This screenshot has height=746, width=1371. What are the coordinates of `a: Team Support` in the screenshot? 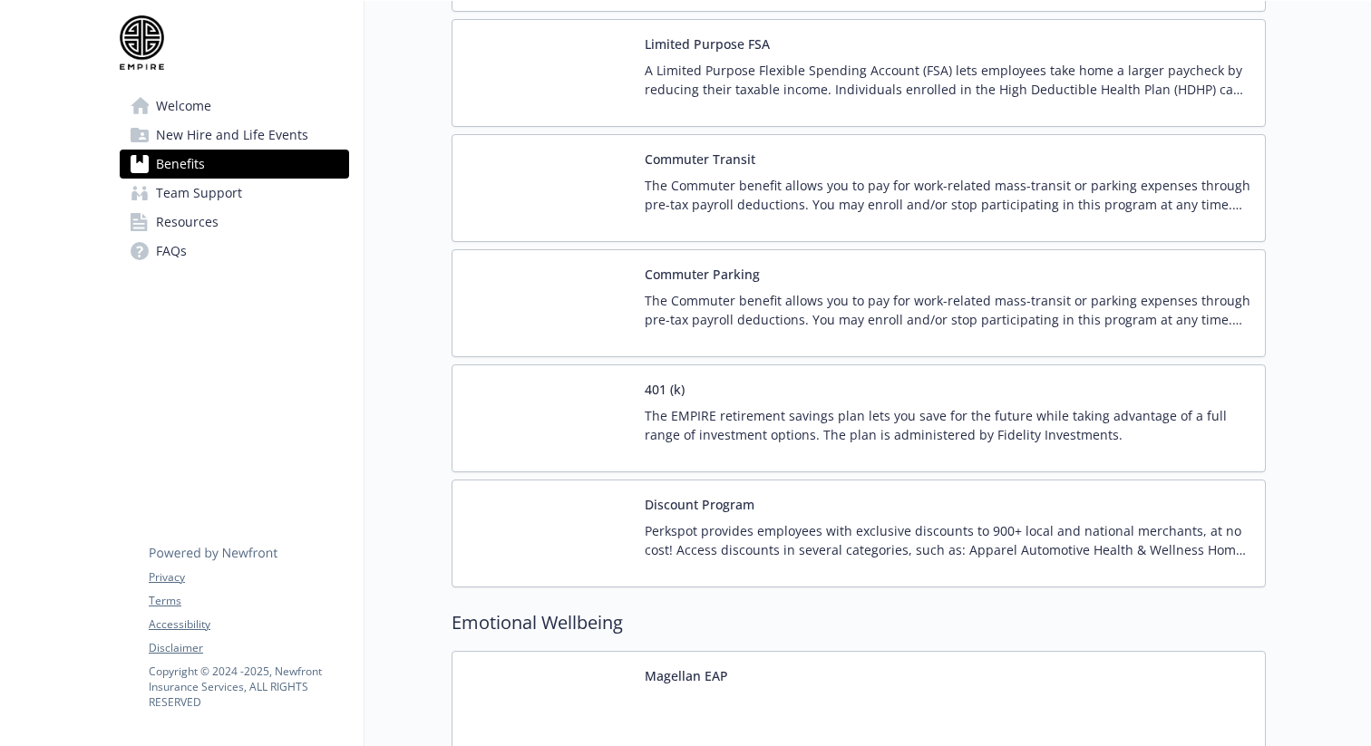 It's located at (234, 193).